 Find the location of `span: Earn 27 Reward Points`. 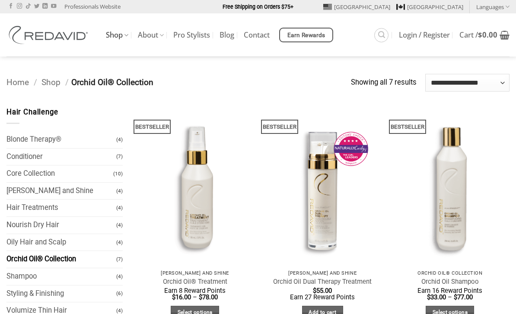

span: Earn 27 Reward Points is located at coordinates (323, 298).